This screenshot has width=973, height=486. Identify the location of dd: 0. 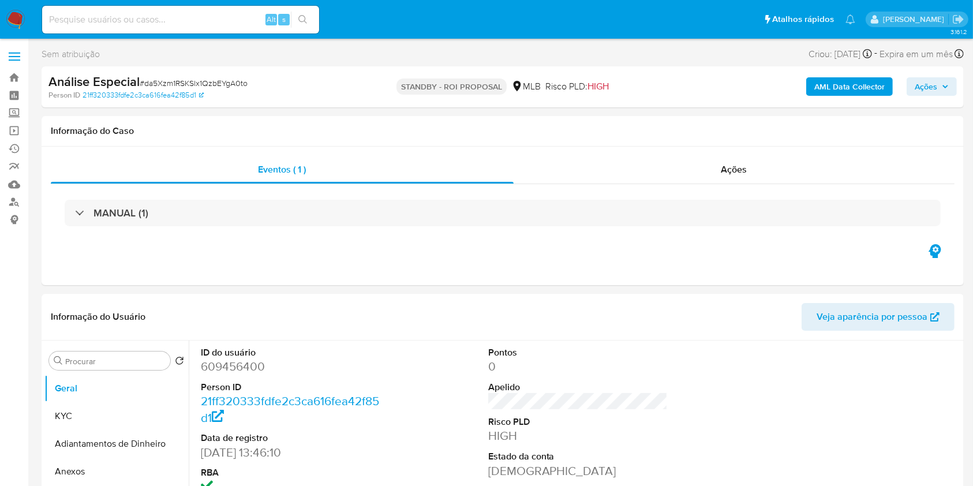
(578, 367).